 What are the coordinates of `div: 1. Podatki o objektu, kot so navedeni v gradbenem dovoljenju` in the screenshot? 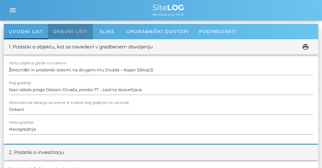 It's located at (81, 47).